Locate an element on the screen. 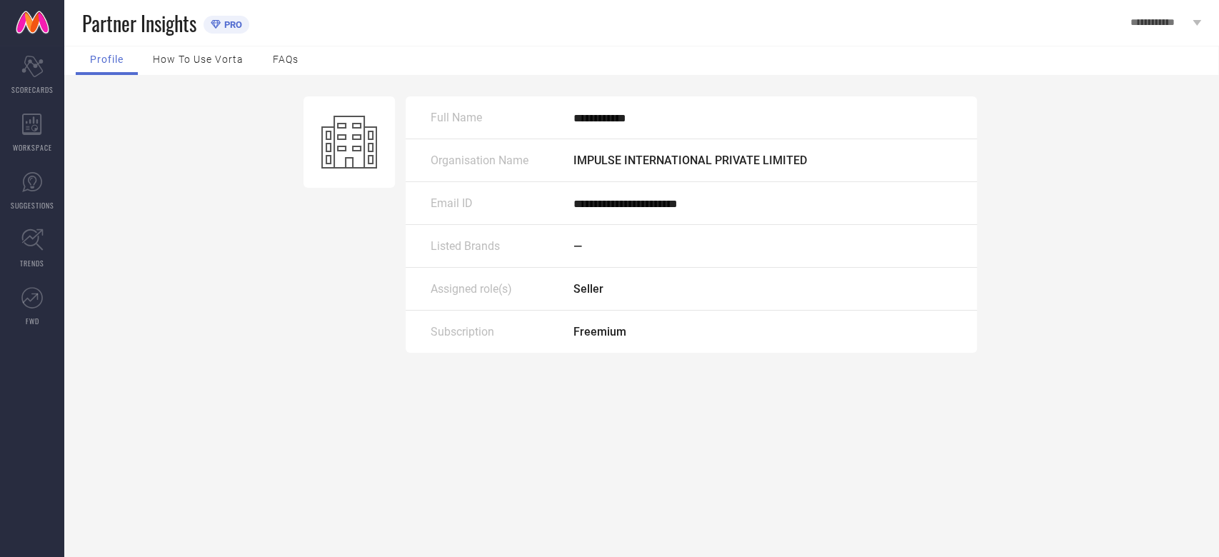 This screenshot has width=1219, height=557. span: How to use Vorta is located at coordinates (198, 59).